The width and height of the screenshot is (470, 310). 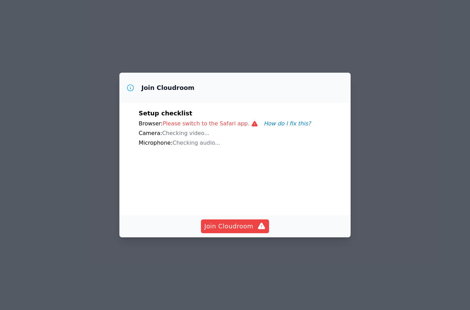 I want to click on span: Setup checklist, so click(x=165, y=113).